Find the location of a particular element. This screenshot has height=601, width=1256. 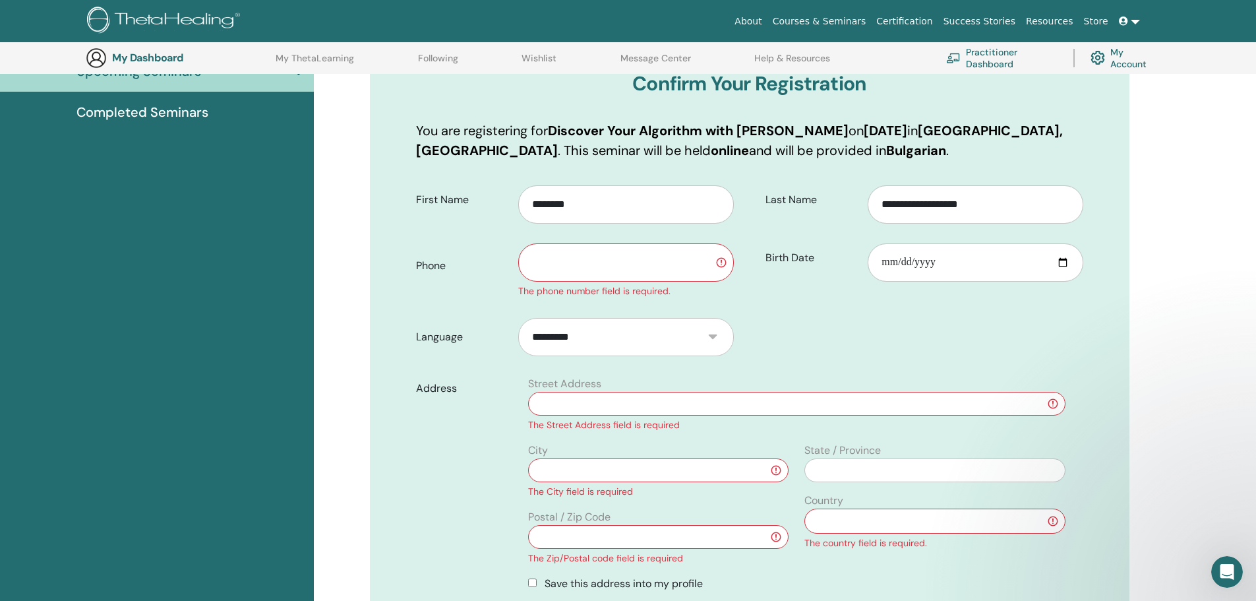

a: Certification is located at coordinates (904, 21).